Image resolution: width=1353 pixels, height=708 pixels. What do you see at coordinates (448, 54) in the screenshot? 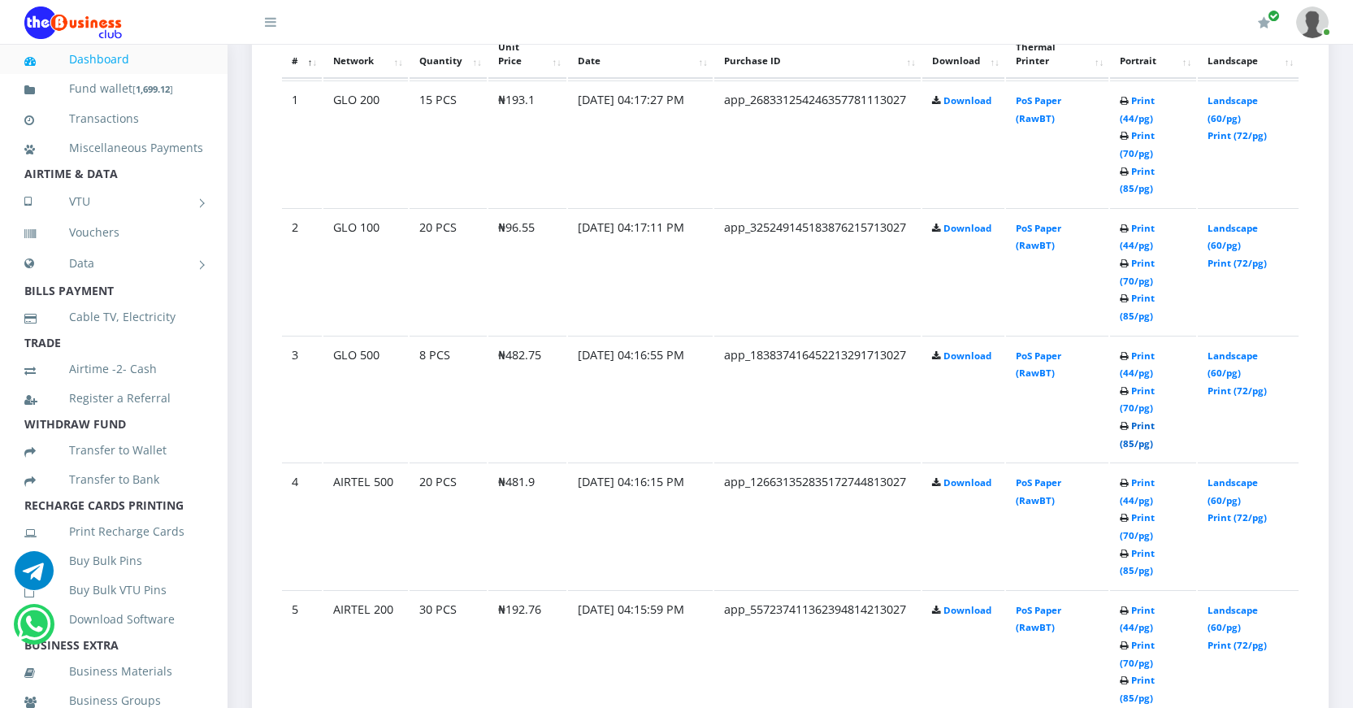
I see `th: Quantity: activate to sort column ascending` at bounding box center [448, 54].